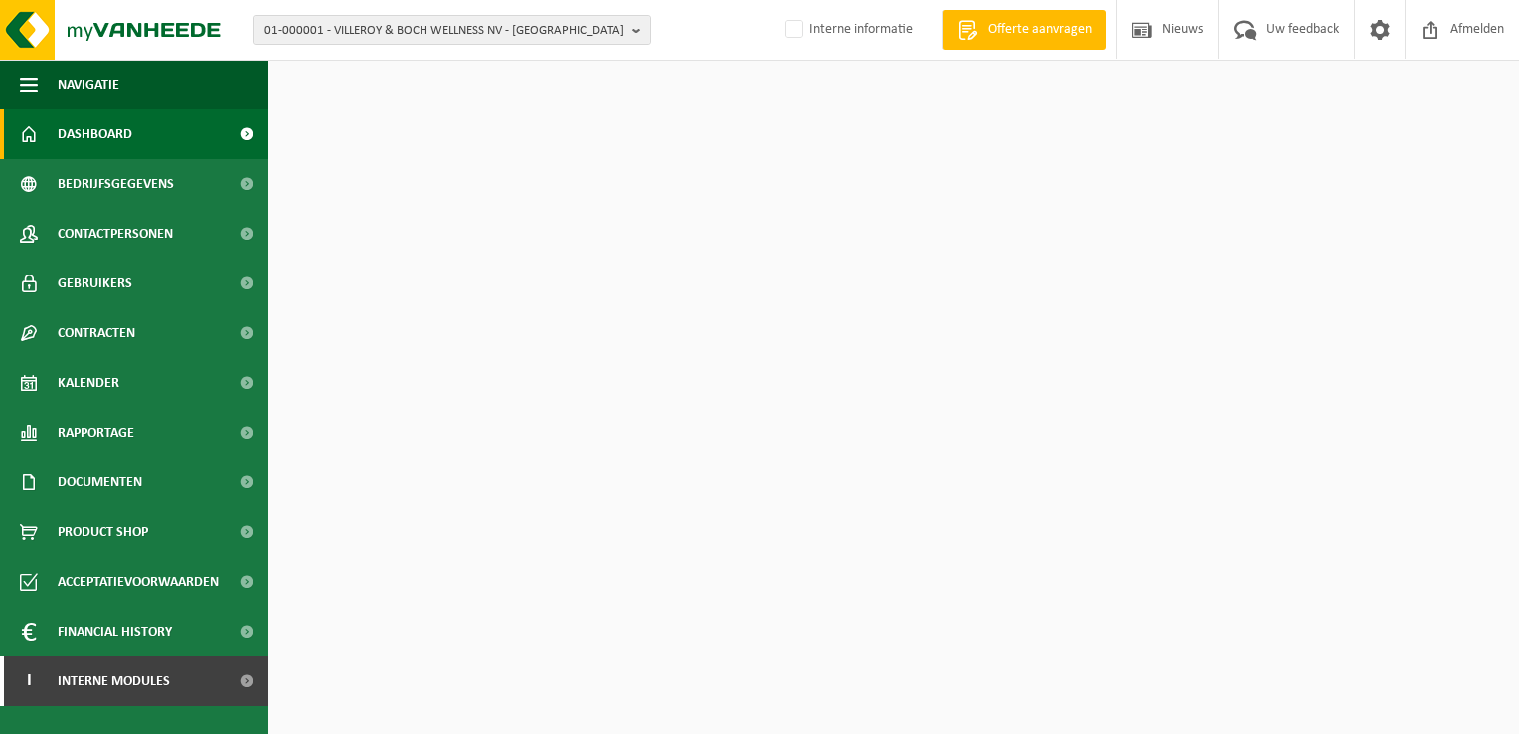 The image size is (1519, 734). What do you see at coordinates (115, 184) in the screenshot?
I see `span: Bedrijfsgegevens` at bounding box center [115, 184].